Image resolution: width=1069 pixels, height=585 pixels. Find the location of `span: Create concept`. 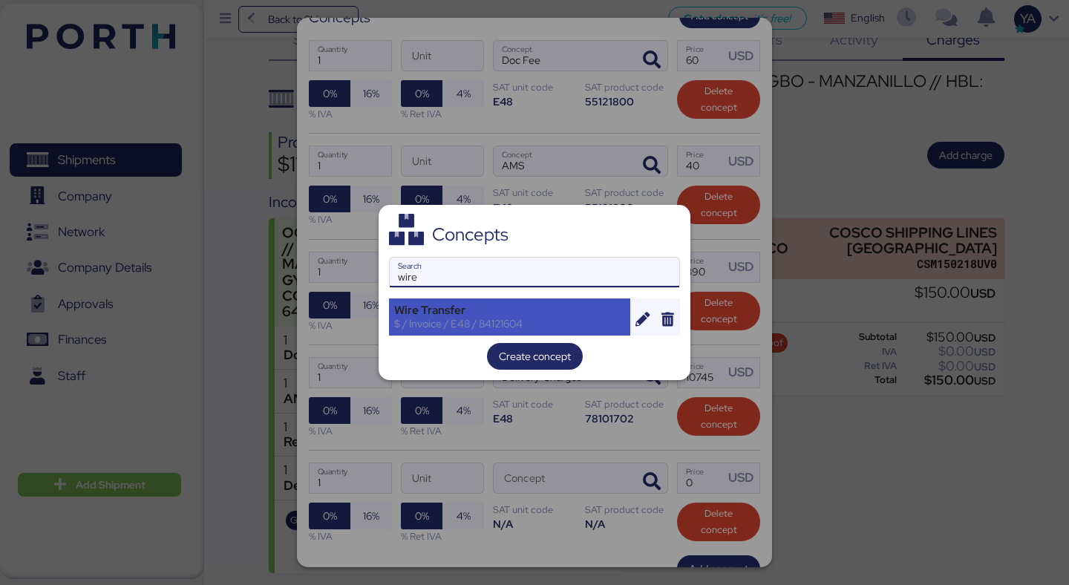

span: Create concept is located at coordinates (535, 356).